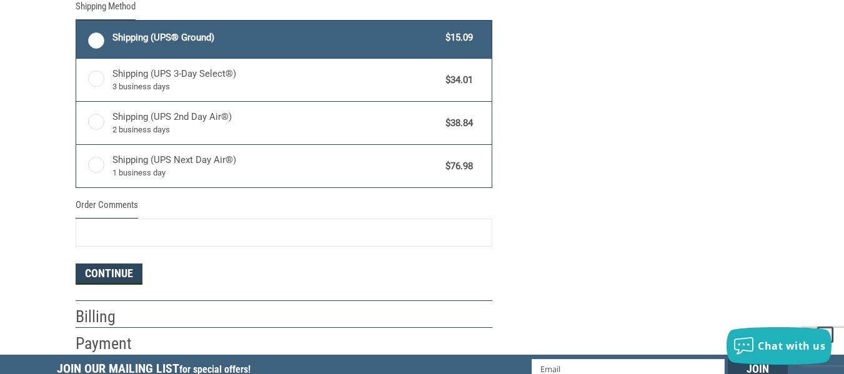 The image size is (844, 374). I want to click on span: $38.84, so click(457, 123).